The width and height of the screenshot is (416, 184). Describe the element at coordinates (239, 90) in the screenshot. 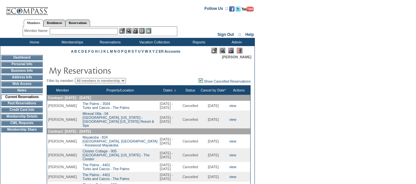

I see `th: Actions` at that location.